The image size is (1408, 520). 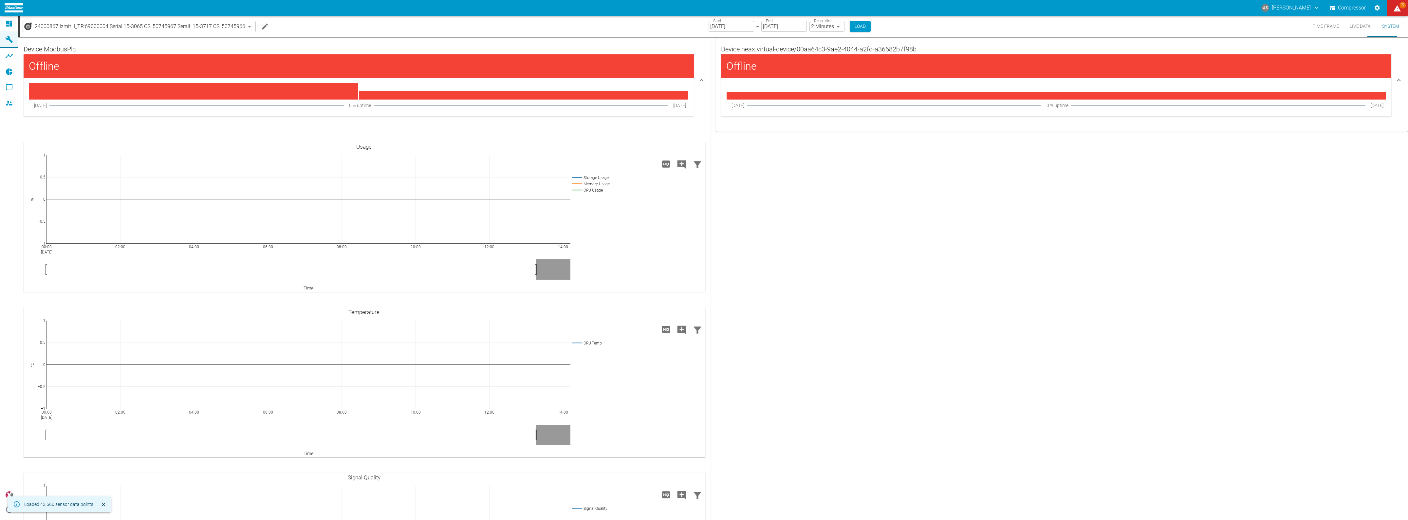 I want to click on img: logo, so click(x=14, y=8).